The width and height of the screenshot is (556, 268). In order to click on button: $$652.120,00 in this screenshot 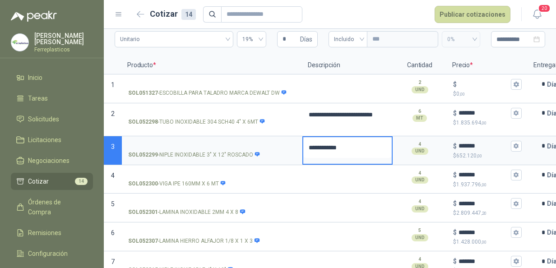, I will do `click(516, 146)`.